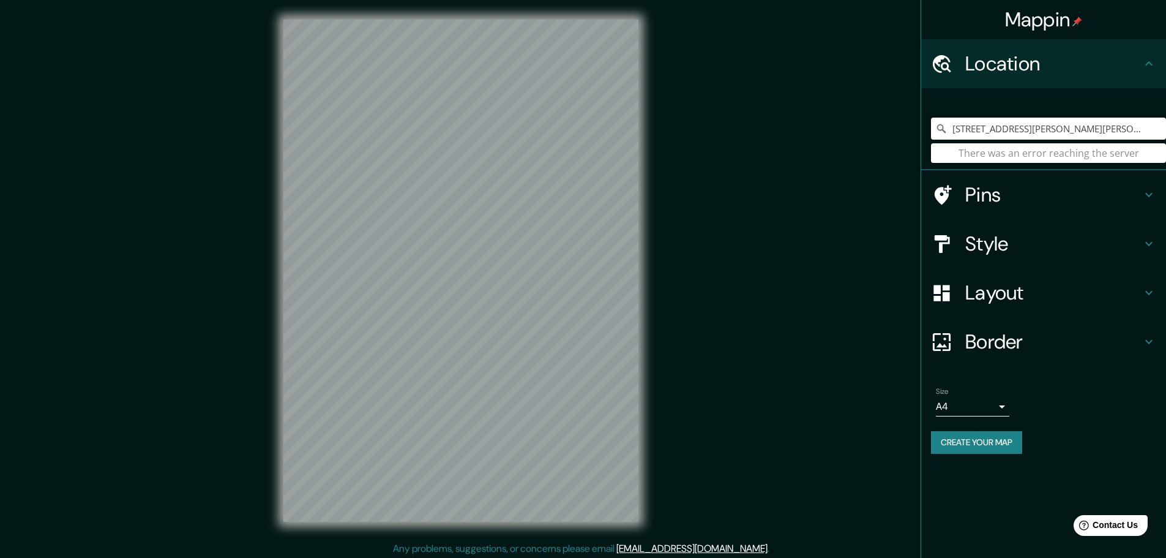 The image size is (1166, 558). What do you see at coordinates (1078, 21) in the screenshot?
I see `img: pin-icon.png` at bounding box center [1078, 21].